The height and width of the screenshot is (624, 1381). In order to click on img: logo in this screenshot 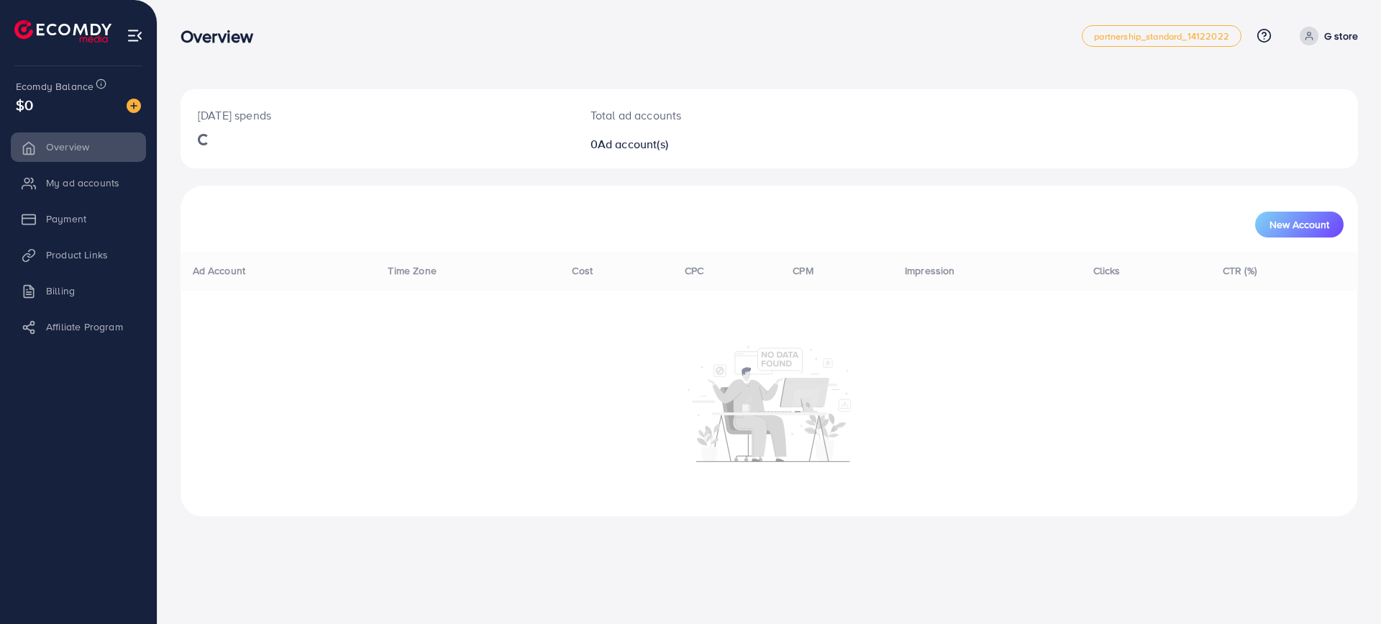, I will do `click(63, 31)`.